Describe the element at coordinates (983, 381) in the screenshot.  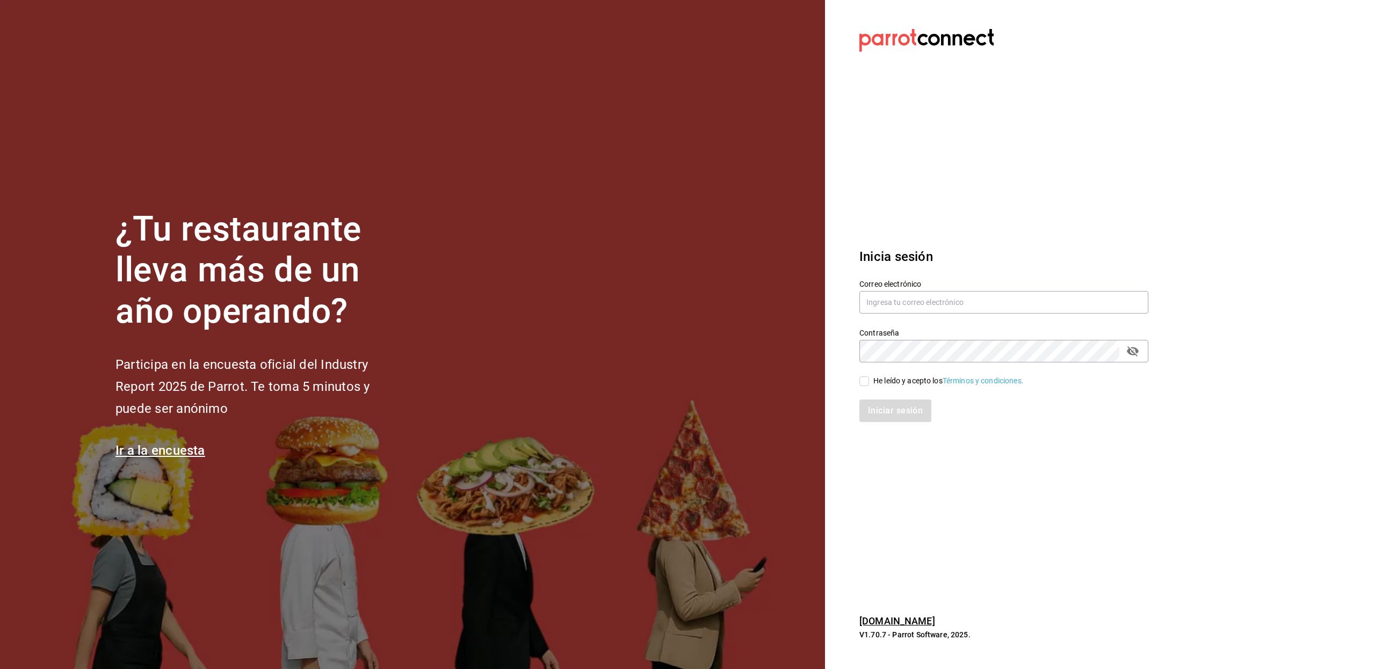
I see `a: Términos y condiciones.` at that location.